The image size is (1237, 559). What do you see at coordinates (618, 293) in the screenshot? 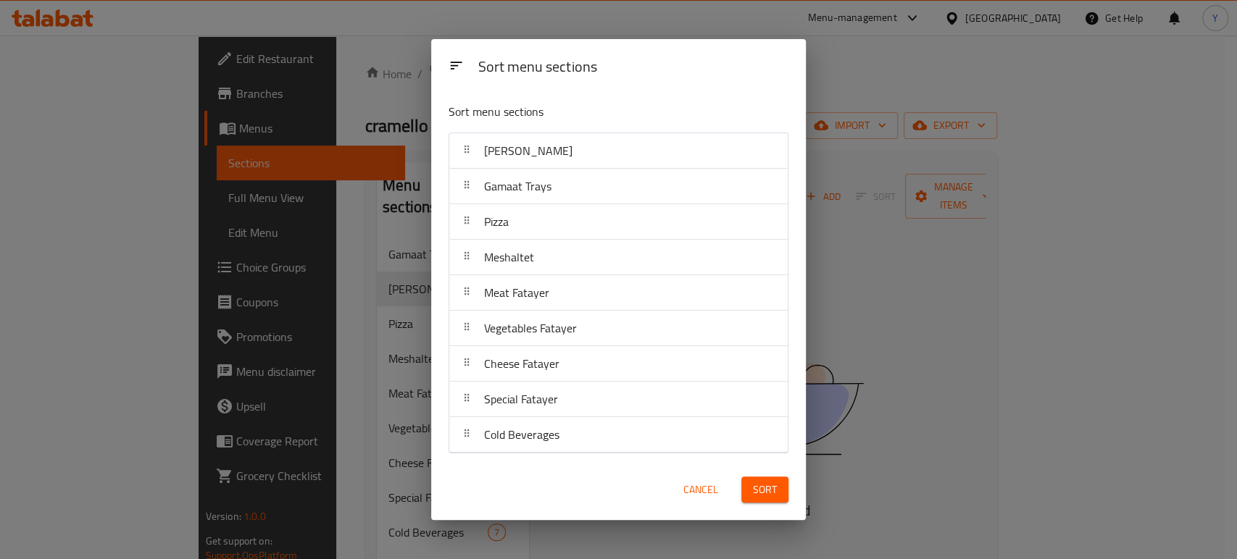
I see `div: Meat Fatayer` at bounding box center [618, 293].